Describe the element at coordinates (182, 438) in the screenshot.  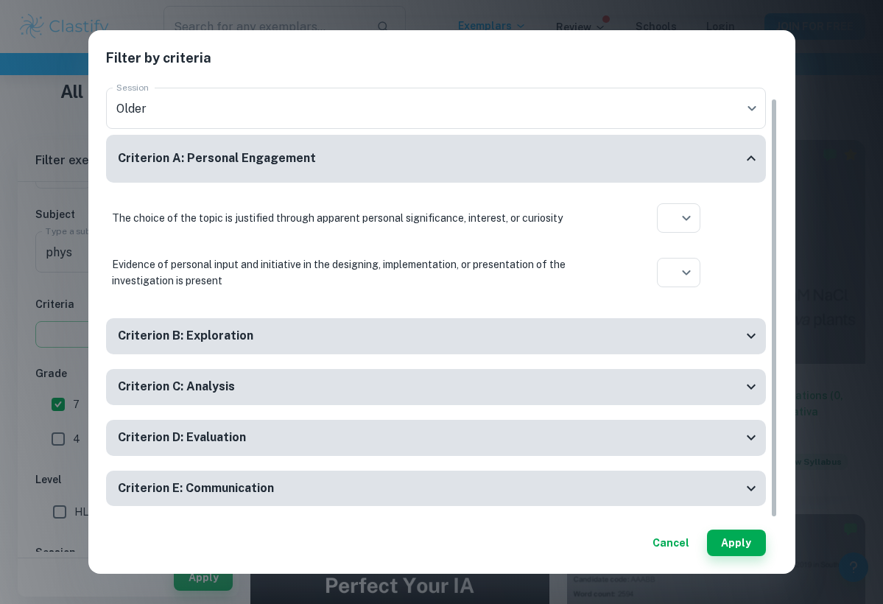
I see `h6: Criterion D: Evaluation` at that location.